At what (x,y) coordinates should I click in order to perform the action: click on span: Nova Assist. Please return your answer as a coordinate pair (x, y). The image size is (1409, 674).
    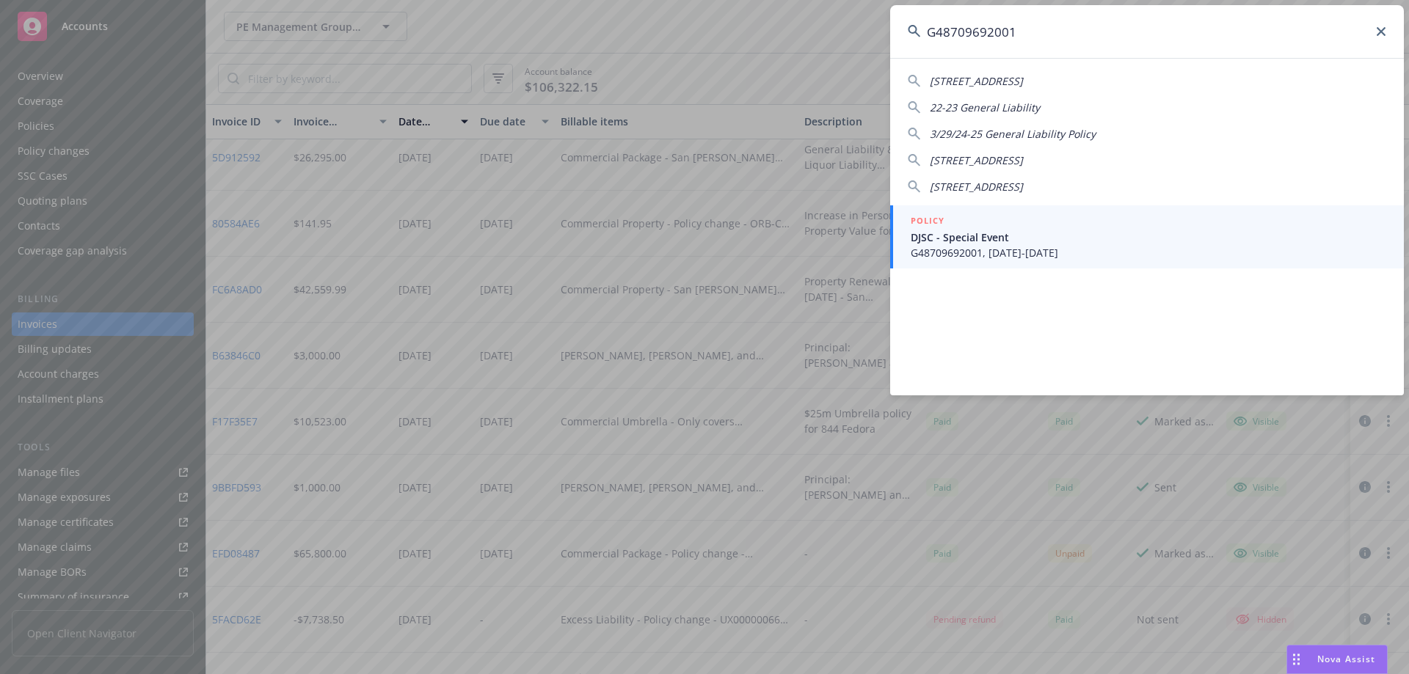
    Looking at the image, I should click on (1346, 659).